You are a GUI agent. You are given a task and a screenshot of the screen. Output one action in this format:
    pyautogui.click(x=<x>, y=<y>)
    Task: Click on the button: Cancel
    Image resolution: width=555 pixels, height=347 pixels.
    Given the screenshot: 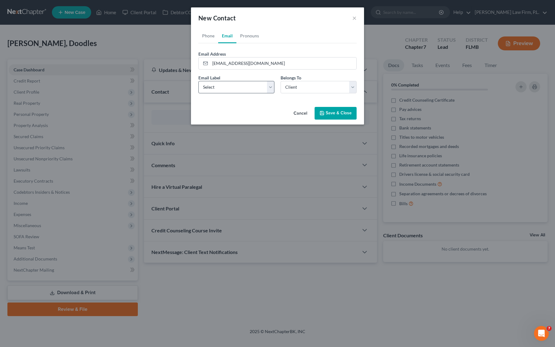 What is the action you would take?
    pyautogui.click(x=300, y=114)
    